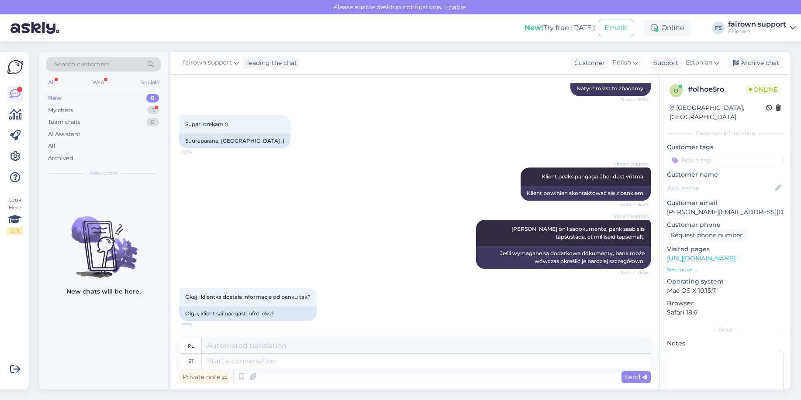  What do you see at coordinates (15, 67) in the screenshot?
I see `img: Askly Logo` at bounding box center [15, 67].